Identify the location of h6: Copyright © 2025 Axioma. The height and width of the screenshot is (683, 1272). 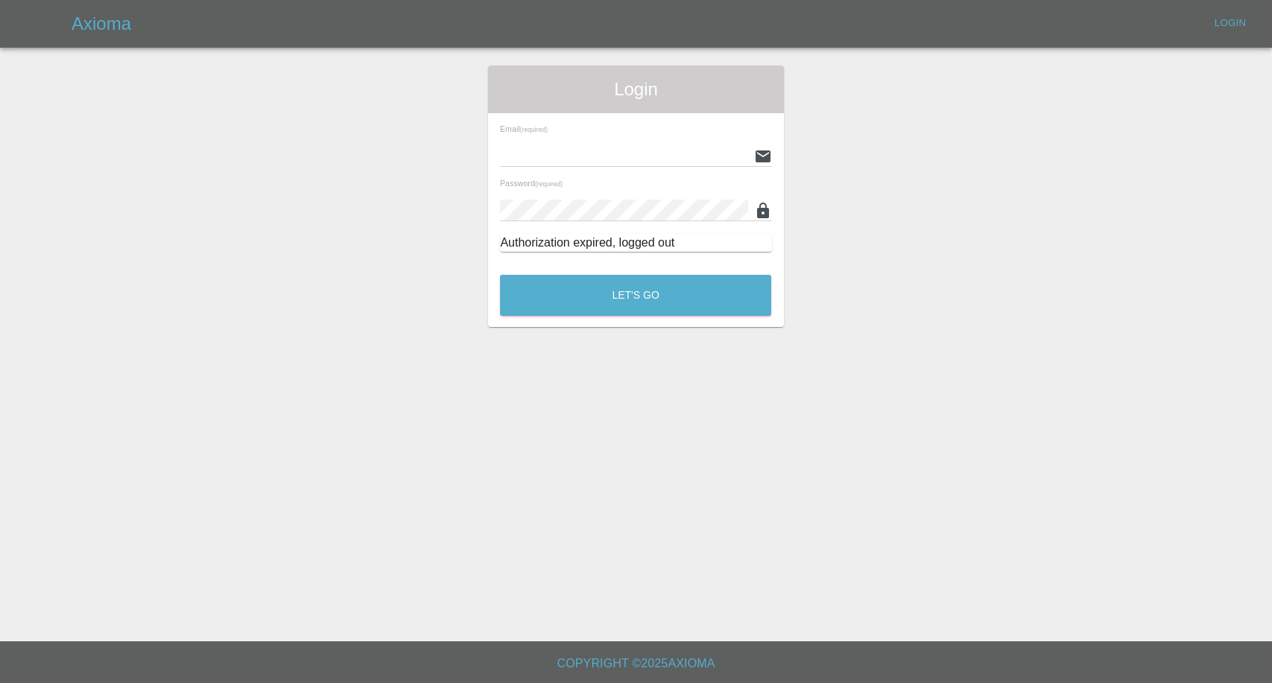
(635, 664).